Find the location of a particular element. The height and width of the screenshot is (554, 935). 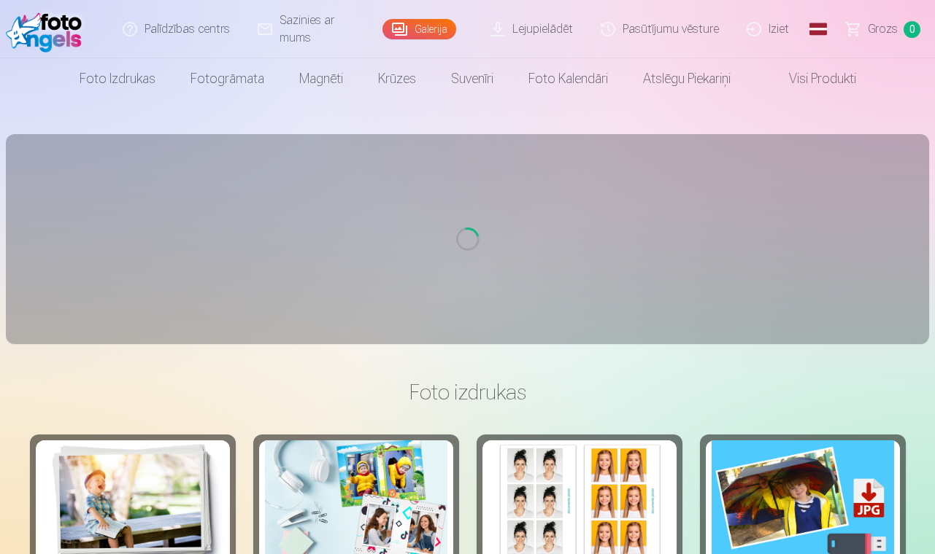

a: Foto izdrukas is located at coordinates (117, 79).